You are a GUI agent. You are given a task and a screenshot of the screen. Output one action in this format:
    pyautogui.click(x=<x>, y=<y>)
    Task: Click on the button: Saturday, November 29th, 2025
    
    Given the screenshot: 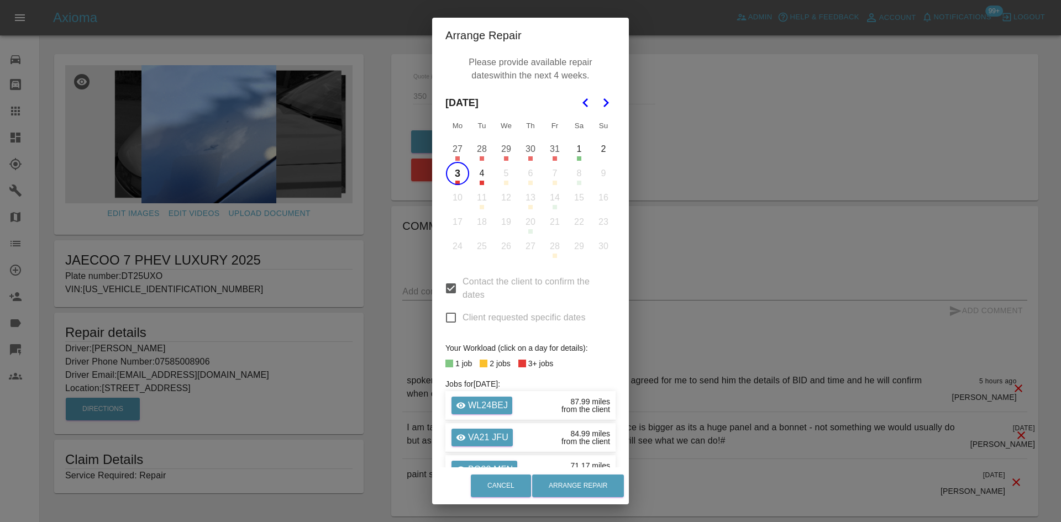 What is the action you would take?
    pyautogui.click(x=579, y=246)
    